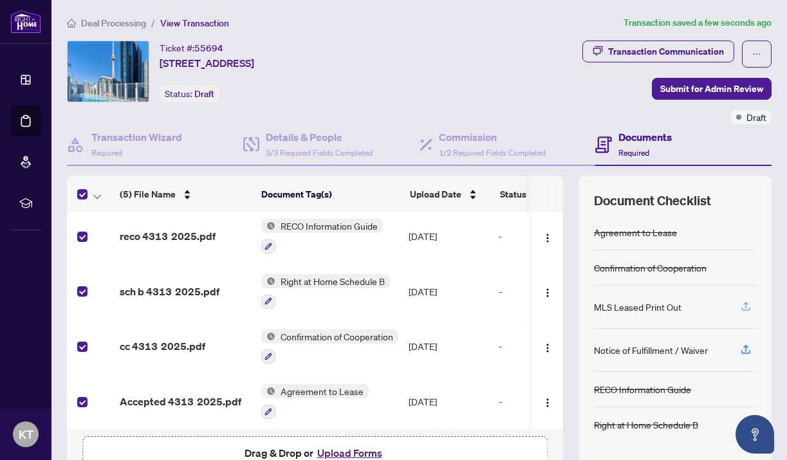 The width and height of the screenshot is (787, 460). I want to click on span: 55694, so click(208, 48).